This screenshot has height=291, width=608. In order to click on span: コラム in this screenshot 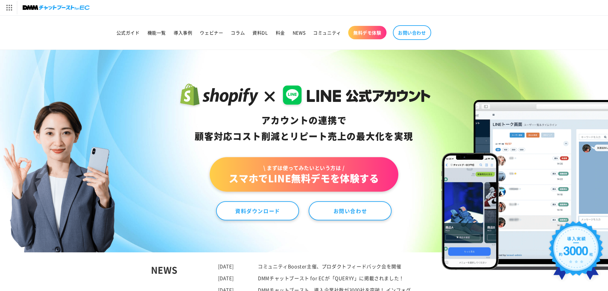, I will do `click(238, 33)`.